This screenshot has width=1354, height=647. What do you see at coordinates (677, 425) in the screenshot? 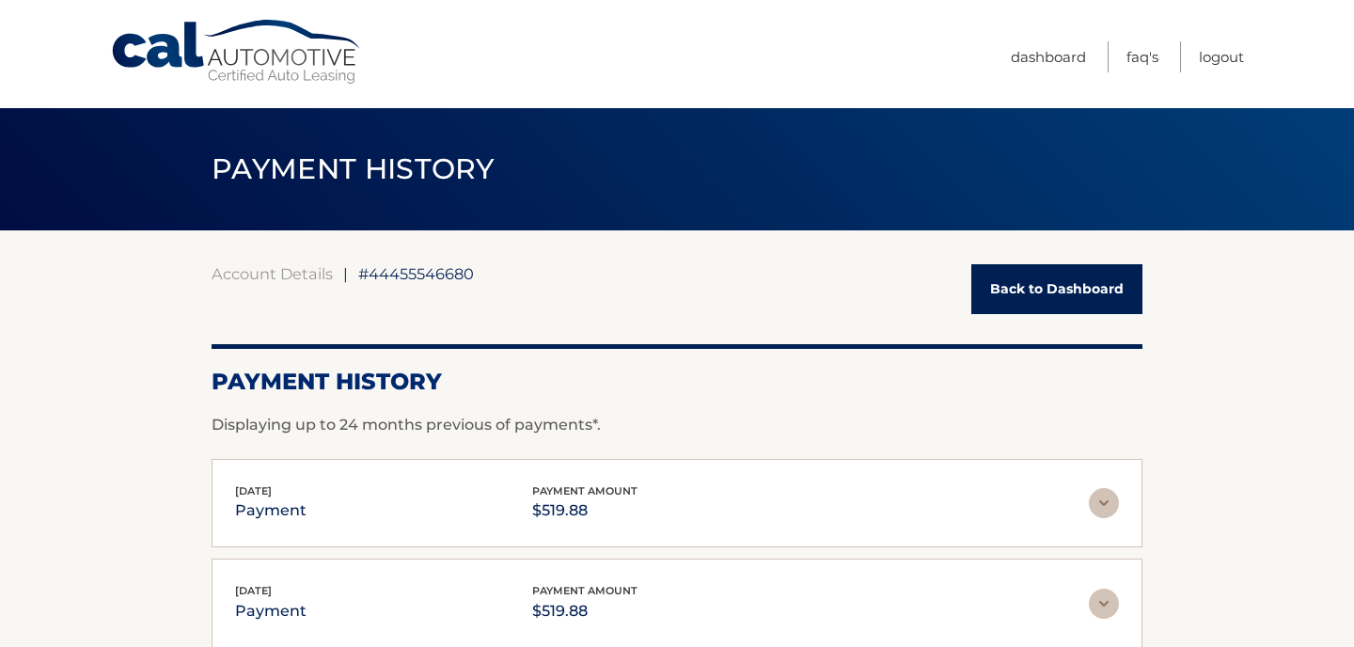
I see `p: Displaying up to 24 months previous of payments*.` at bounding box center [677, 425].